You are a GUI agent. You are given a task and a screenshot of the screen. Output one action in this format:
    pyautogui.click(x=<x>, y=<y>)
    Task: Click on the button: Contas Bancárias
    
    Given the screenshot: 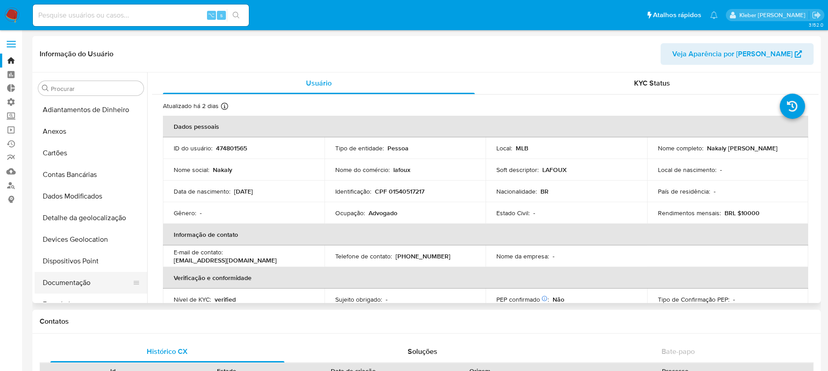 What is the action you would take?
    pyautogui.click(x=91, y=175)
    